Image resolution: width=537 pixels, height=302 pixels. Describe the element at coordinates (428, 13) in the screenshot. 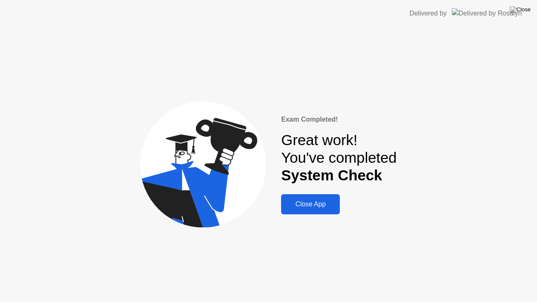

I see `div: Delivered by` at that location.